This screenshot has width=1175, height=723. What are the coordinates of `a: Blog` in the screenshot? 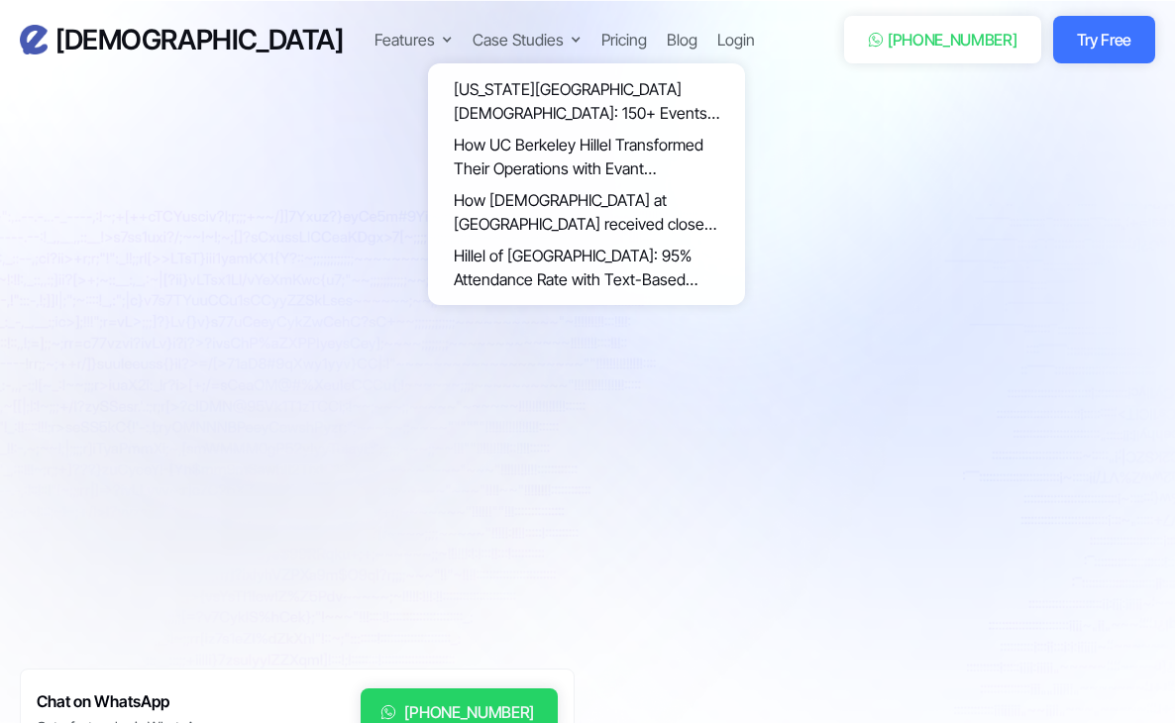 It's located at (682, 40).